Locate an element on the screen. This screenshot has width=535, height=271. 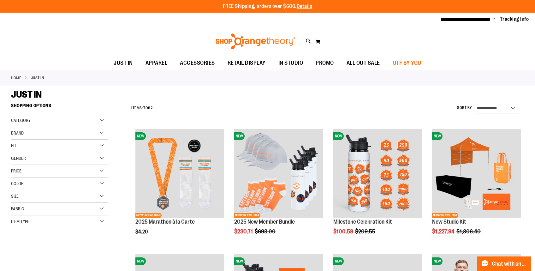
img: Shop Orangetheory is located at coordinates (255, 41).